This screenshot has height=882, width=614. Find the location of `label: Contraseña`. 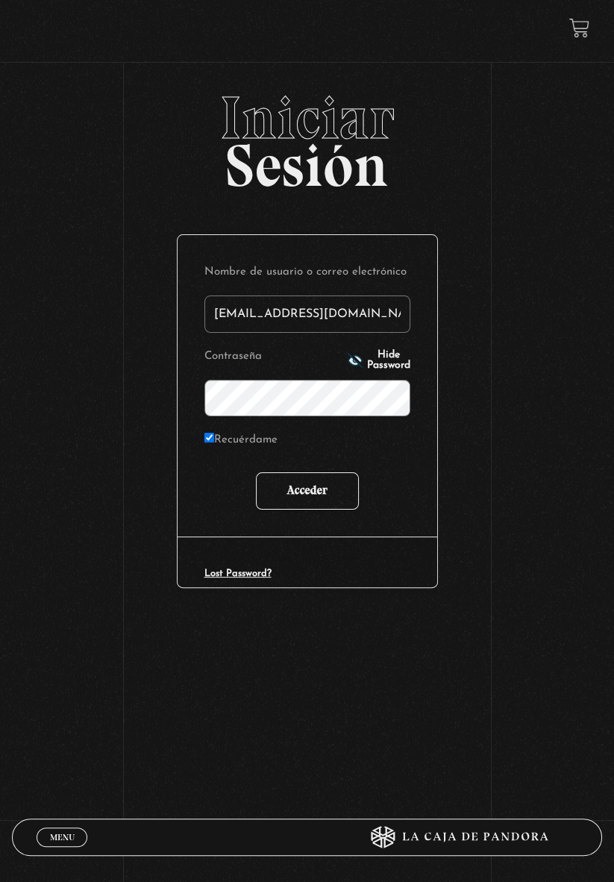

label: Contraseña is located at coordinates (274, 357).